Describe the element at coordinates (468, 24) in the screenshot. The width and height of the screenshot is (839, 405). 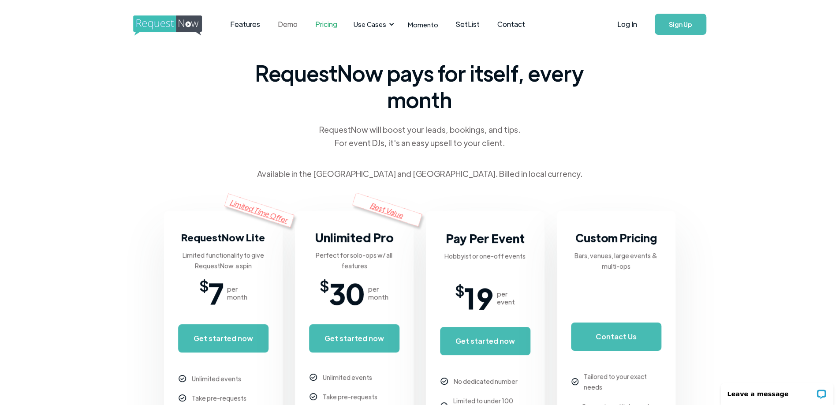
I see `a: SetList` at that location.